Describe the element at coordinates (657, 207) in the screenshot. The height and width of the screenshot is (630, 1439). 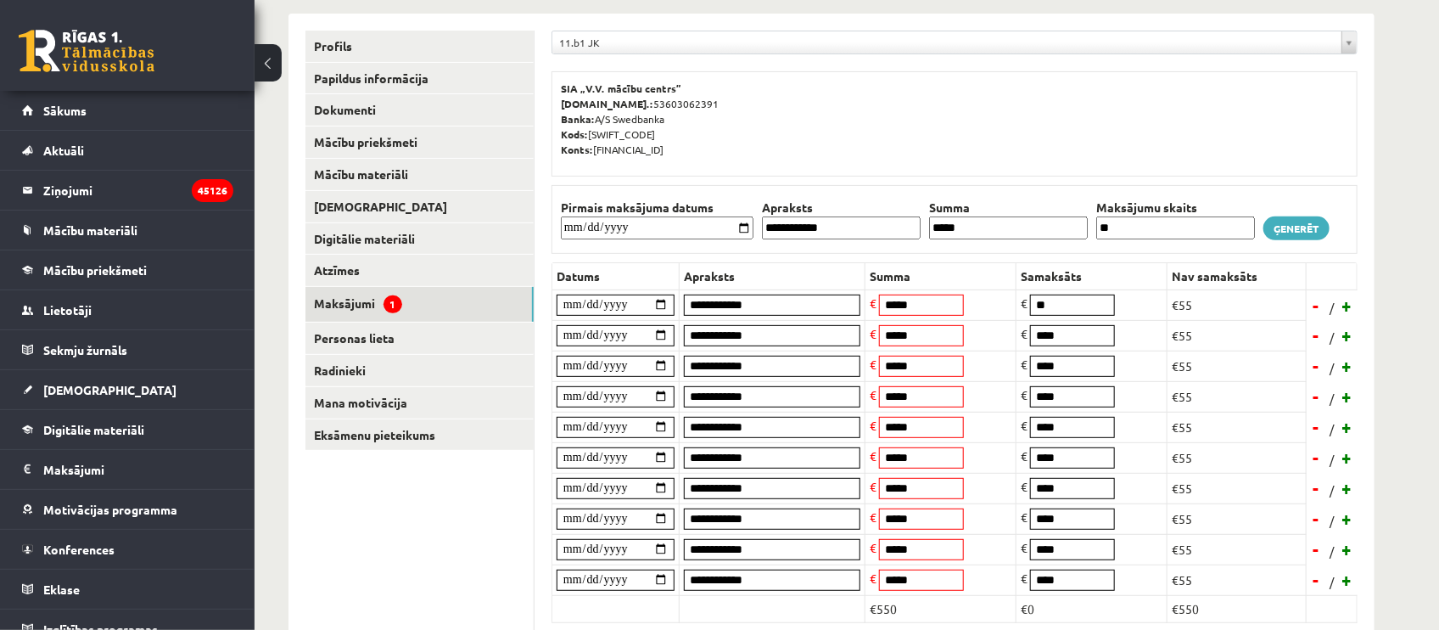
I see `th: Pirmais maksājuma datums` at that location.